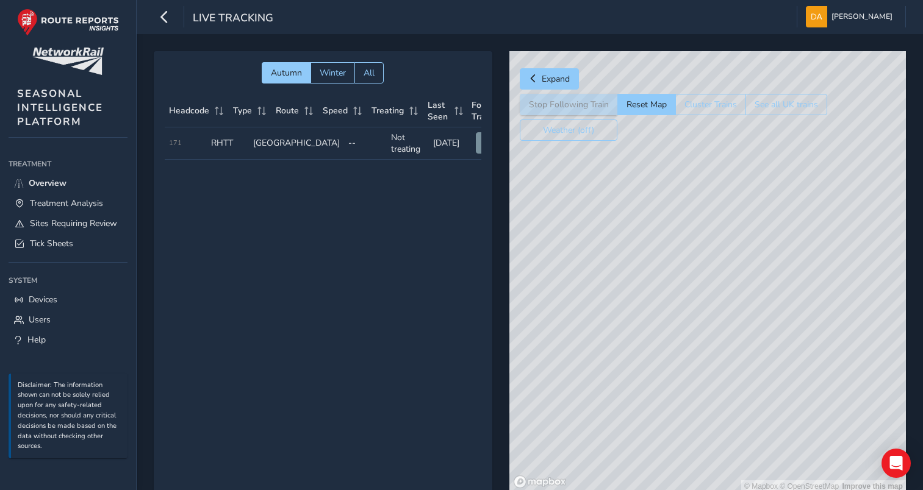  What do you see at coordinates (68, 164) in the screenshot?
I see `div: Treatment` at bounding box center [68, 164].